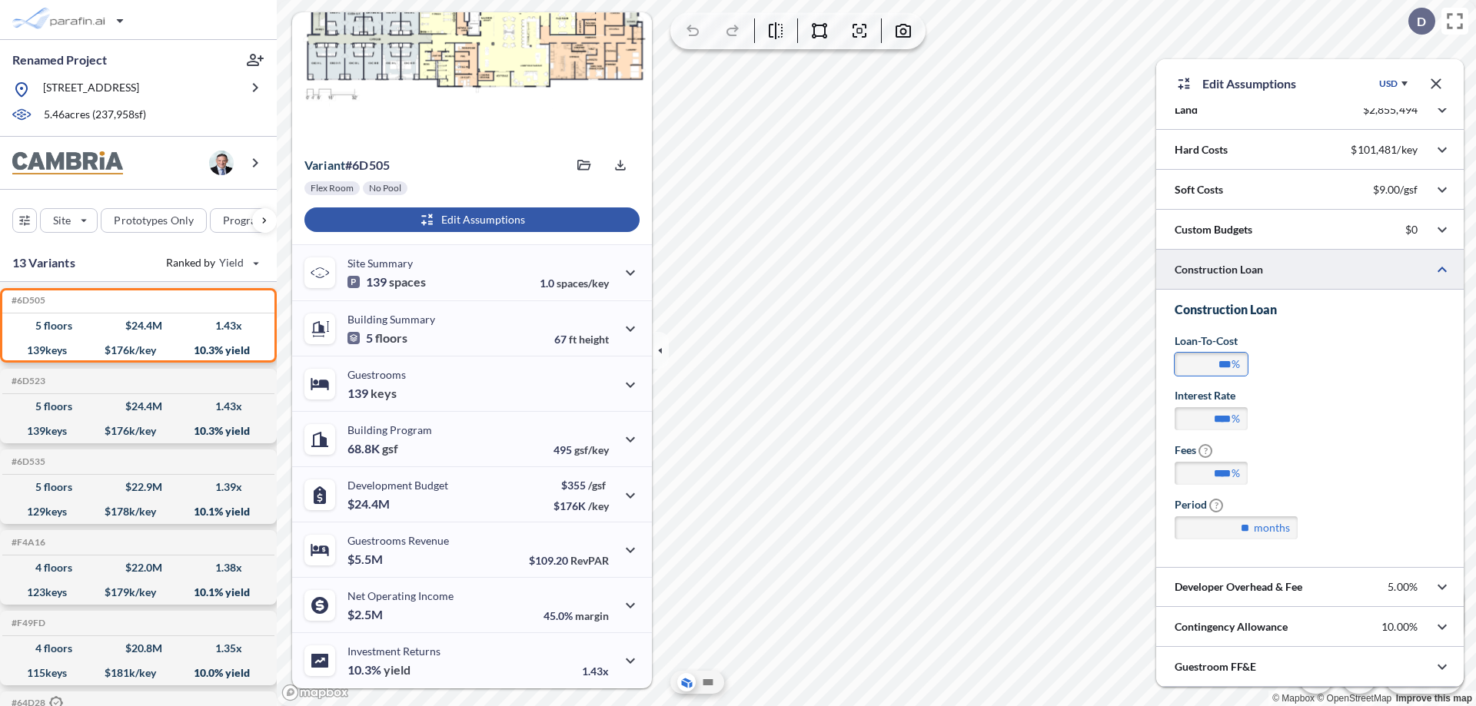 The image size is (1476, 706). I want to click on p: 1.43x, so click(595, 671).